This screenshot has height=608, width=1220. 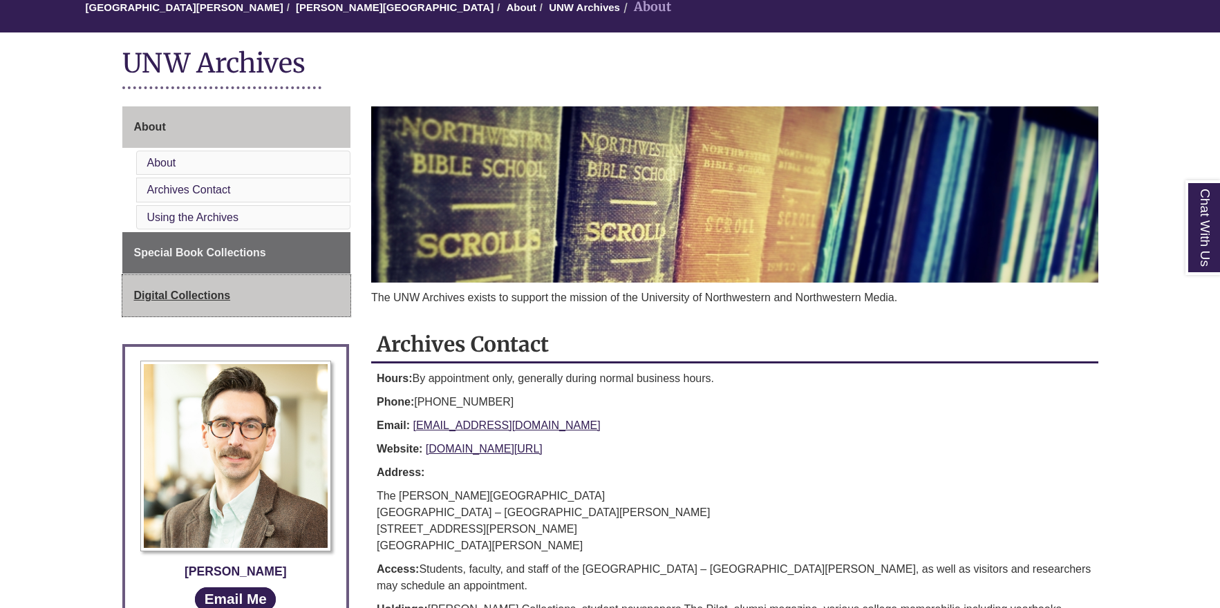 I want to click on a: Archives Contact, so click(x=189, y=189).